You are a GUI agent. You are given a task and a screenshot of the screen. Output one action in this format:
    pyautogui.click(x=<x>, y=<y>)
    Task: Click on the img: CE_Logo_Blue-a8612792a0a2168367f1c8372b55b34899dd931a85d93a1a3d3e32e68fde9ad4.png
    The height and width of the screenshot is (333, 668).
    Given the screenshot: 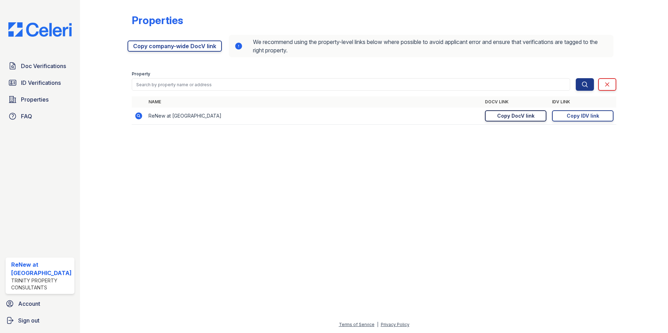 What is the action you would take?
    pyautogui.click(x=40, y=29)
    